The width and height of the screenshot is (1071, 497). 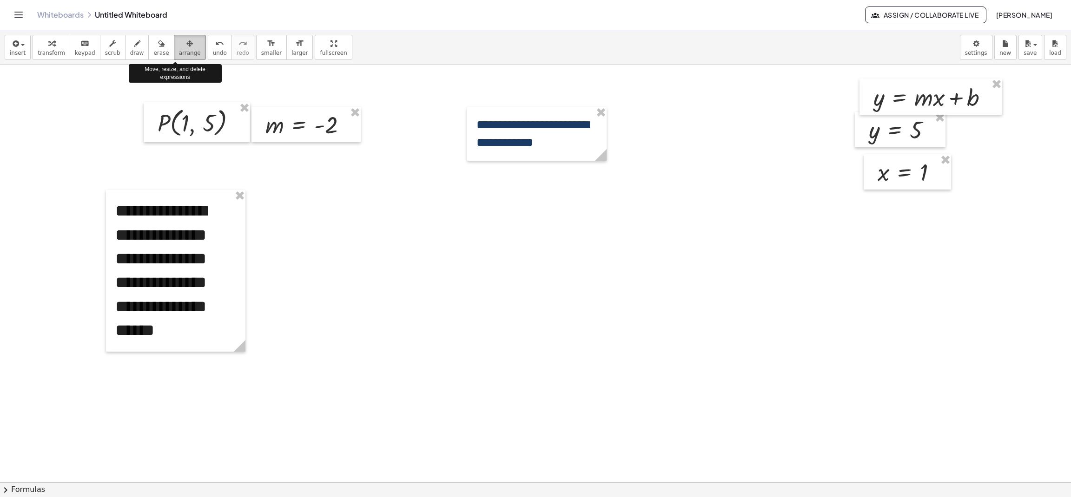 What do you see at coordinates (19, 15) in the screenshot?
I see `button: Toggle navigation` at bounding box center [19, 15].